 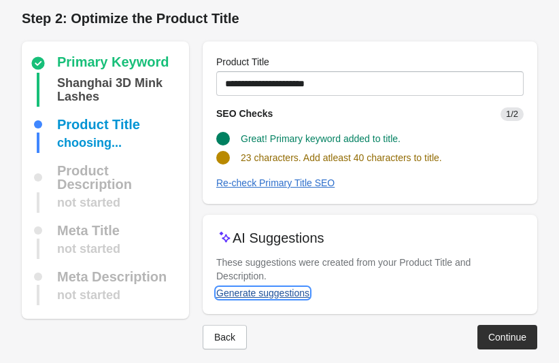 I want to click on div: Meta Title, so click(x=88, y=231).